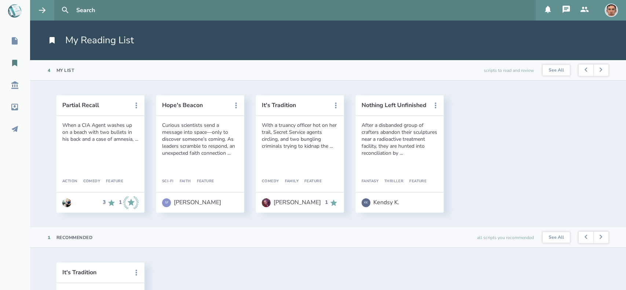  Describe the element at coordinates (380, 203) in the screenshot. I see `a: KKKendsy K.` at that location.